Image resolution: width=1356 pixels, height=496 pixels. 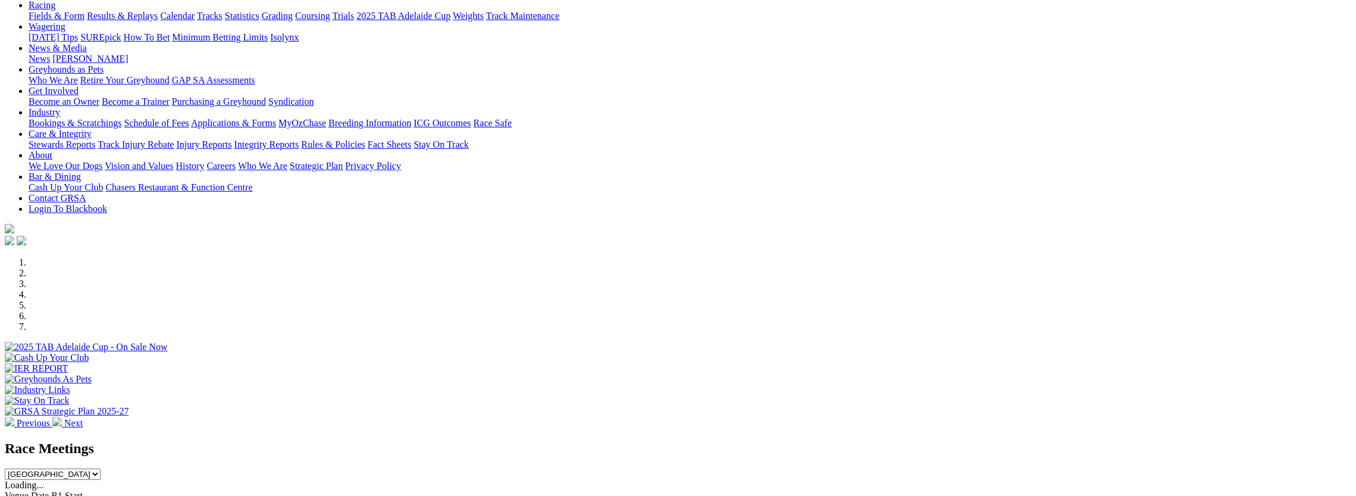 I want to click on img: facebook.svg, so click(x=10, y=240).